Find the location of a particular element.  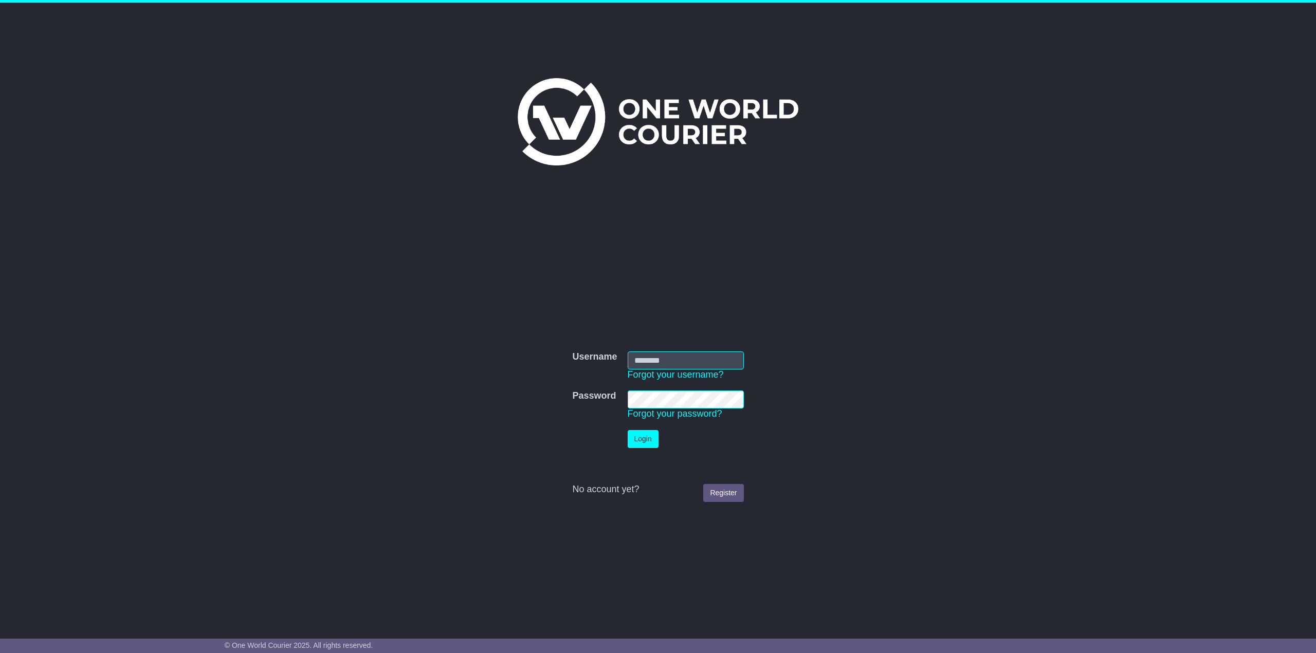

img: One World is located at coordinates (658, 122).